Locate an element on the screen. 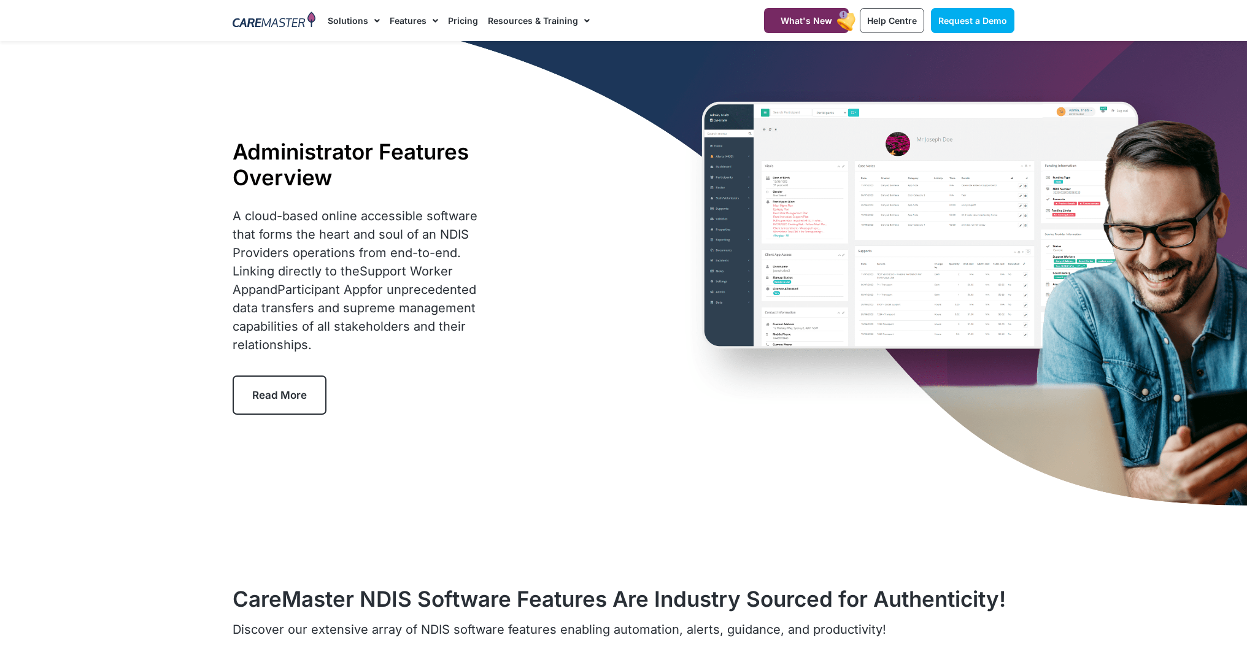  span: What's New is located at coordinates (806, 20).